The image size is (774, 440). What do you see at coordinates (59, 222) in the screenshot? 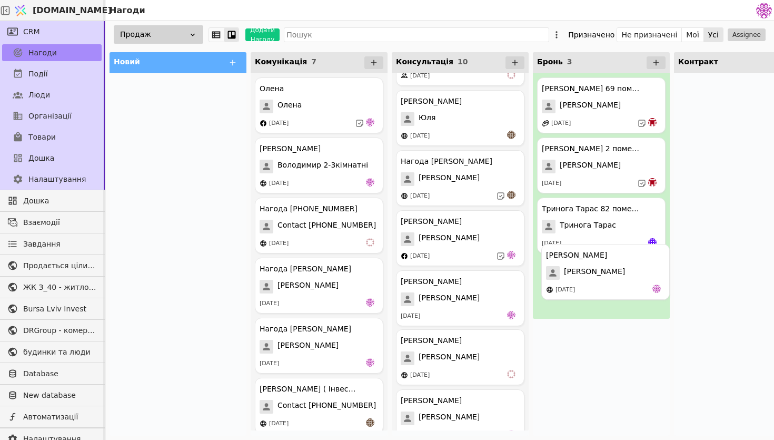
I see `span: Взаємодії` at bounding box center [59, 222].